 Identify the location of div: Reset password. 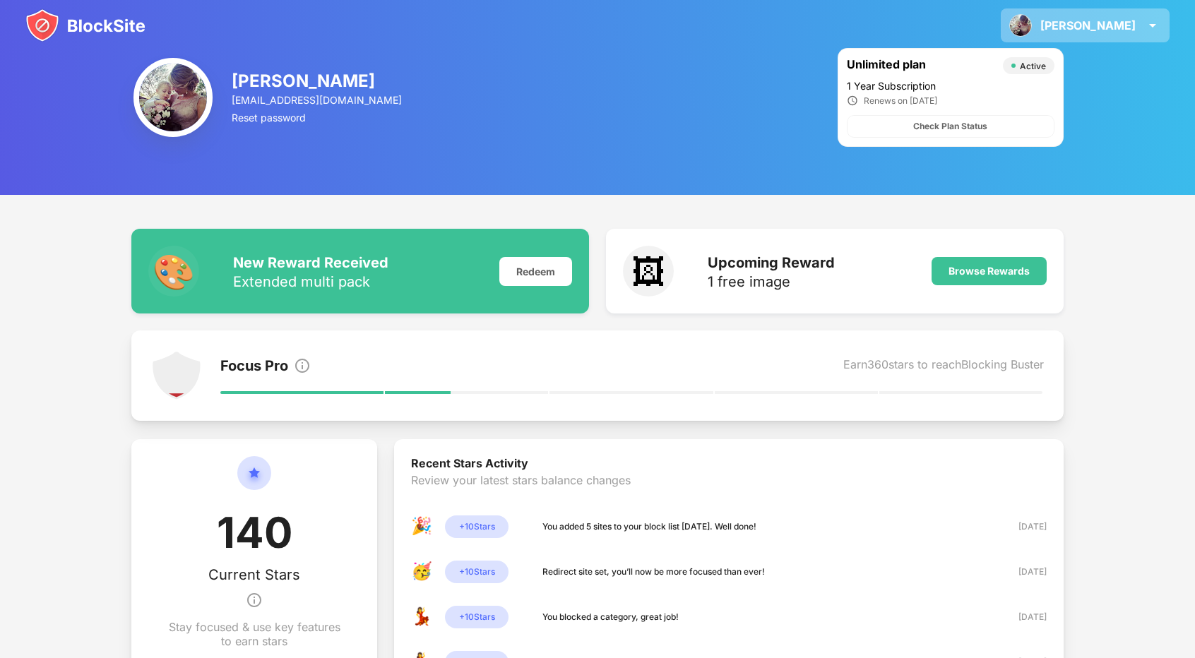
(318, 117).